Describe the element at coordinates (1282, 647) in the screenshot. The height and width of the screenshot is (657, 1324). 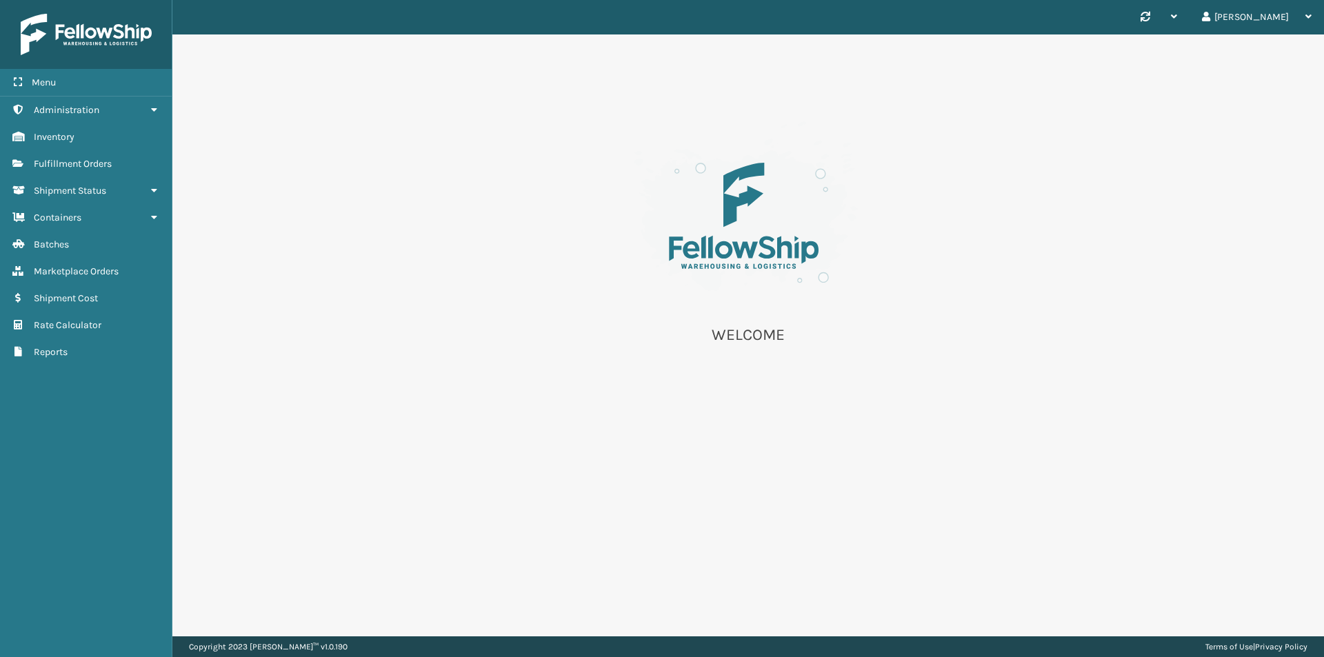
I see `a: Privacy Policy` at that location.